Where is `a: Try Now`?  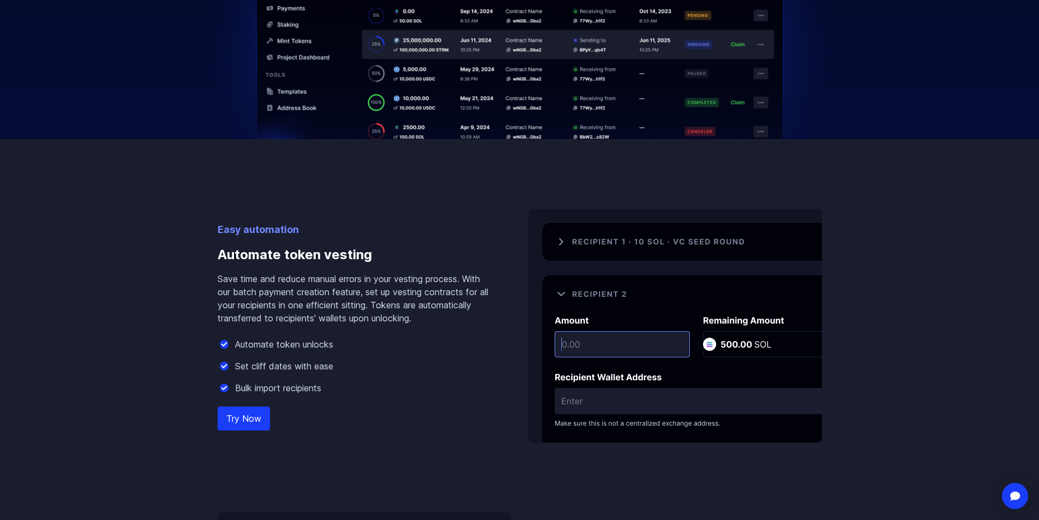 a: Try Now is located at coordinates (244, 418).